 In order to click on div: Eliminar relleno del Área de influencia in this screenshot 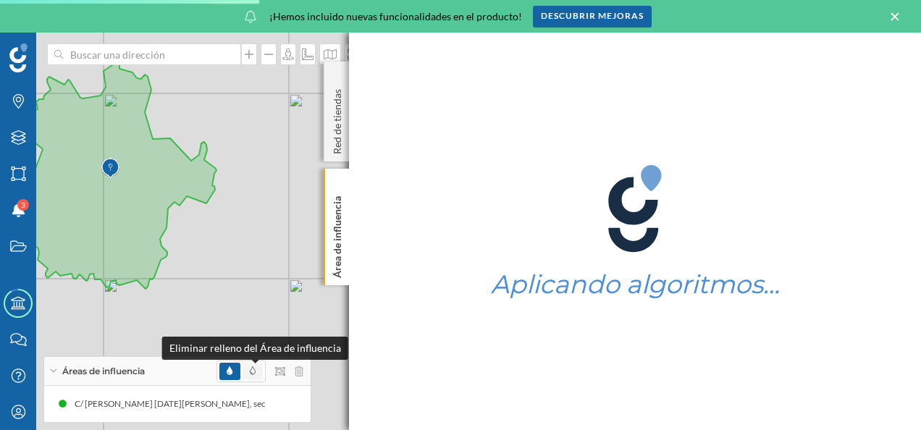, I will do `click(255, 348)`.